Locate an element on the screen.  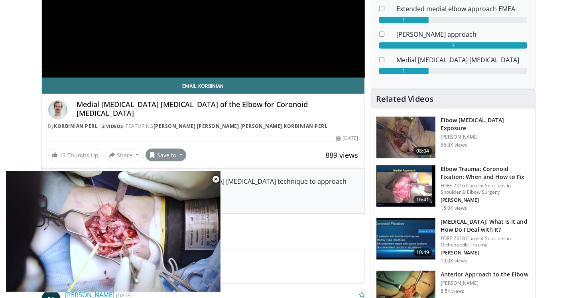
span: 13 is located at coordinates (63, 155).